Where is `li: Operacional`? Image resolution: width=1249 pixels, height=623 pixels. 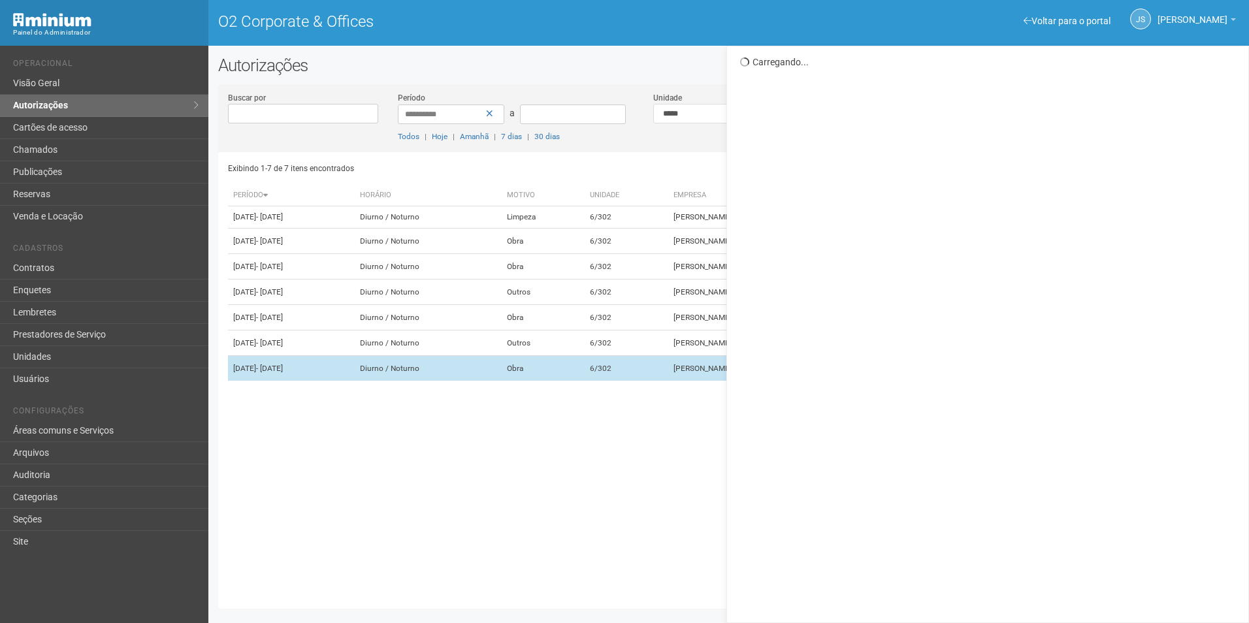
li: Operacional is located at coordinates (106, 65).